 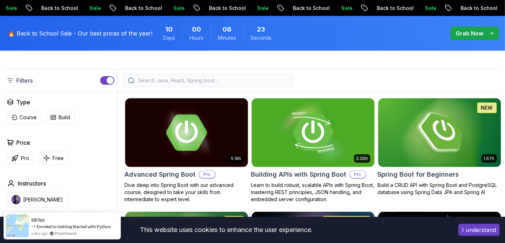 I want to click on button: Course, so click(x=24, y=118).